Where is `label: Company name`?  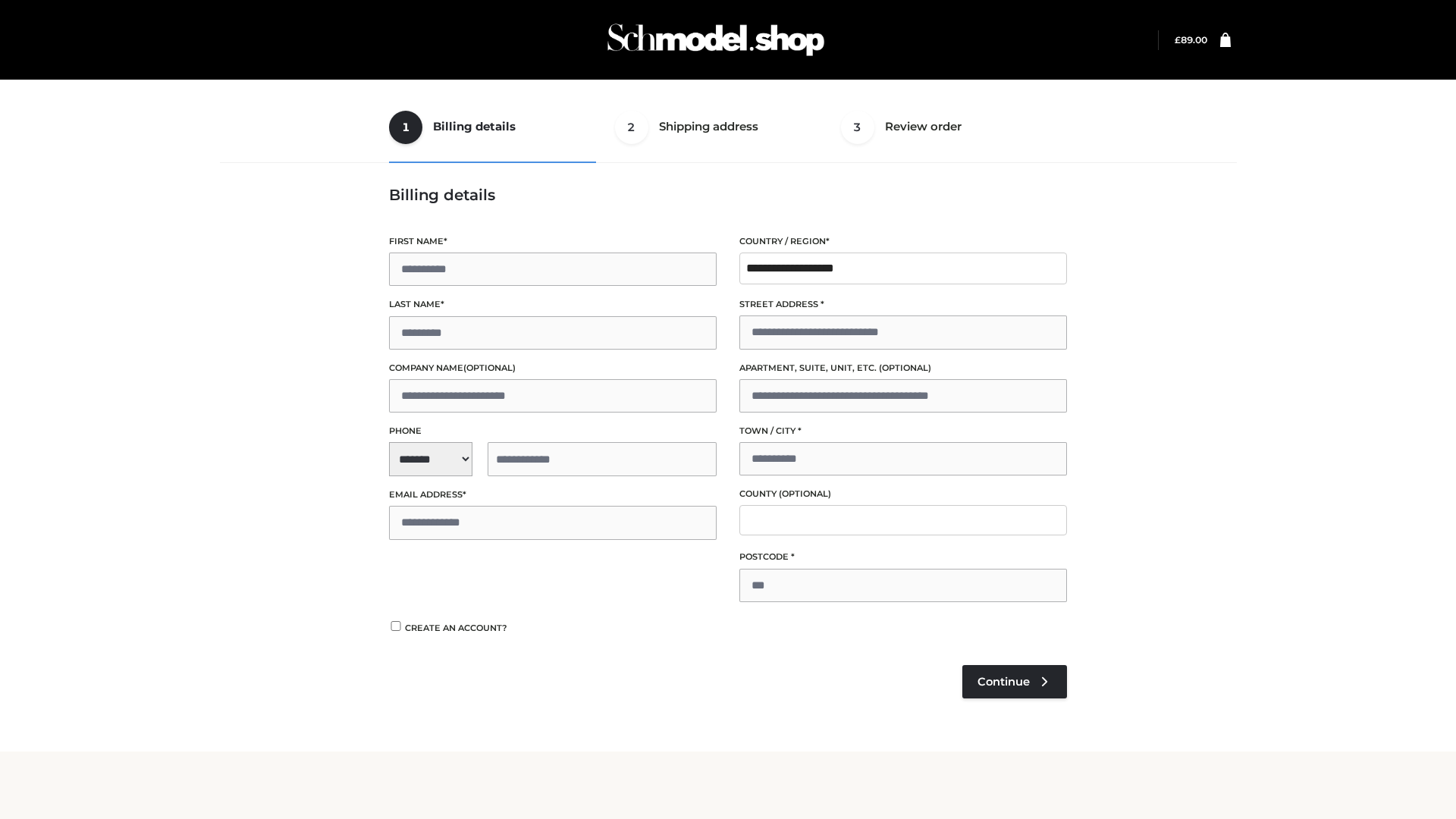 label: Company name is located at coordinates (553, 368).